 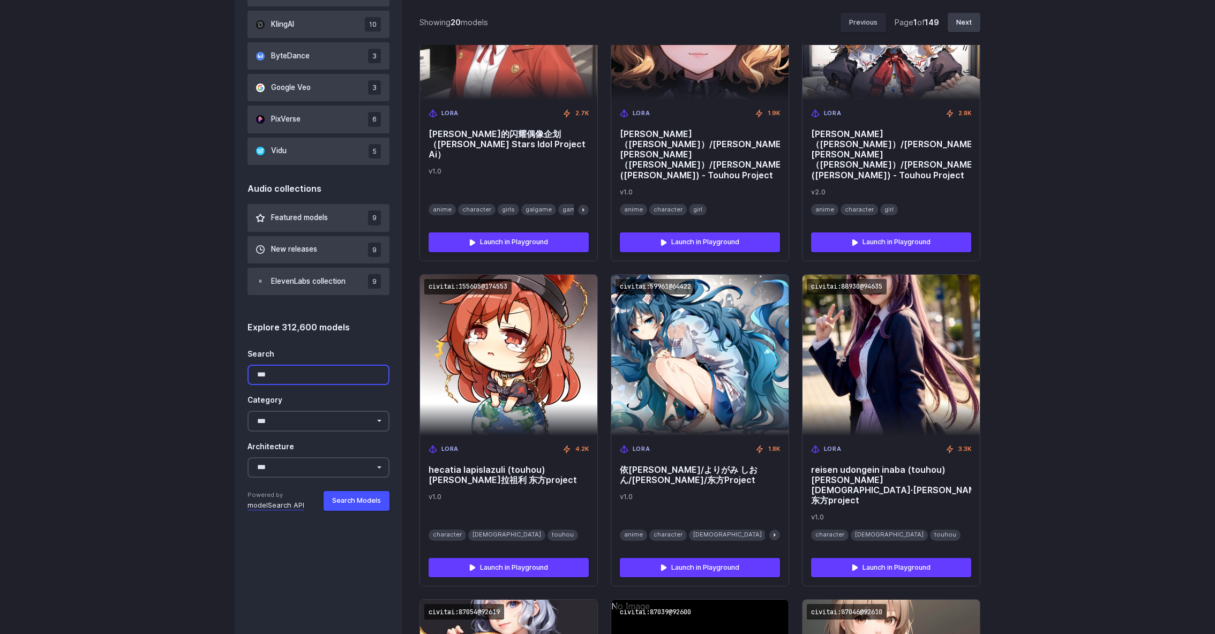 I want to click on span: KlingAI, so click(x=282, y=25).